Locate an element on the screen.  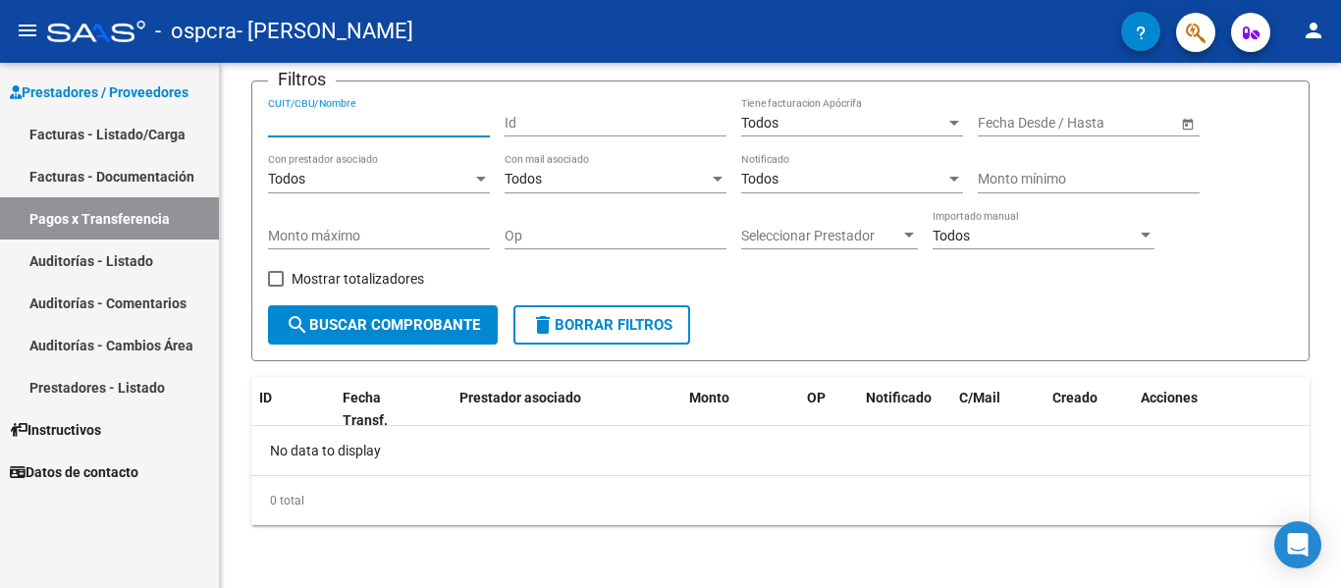
span: Acciones is located at coordinates (1170, 398).